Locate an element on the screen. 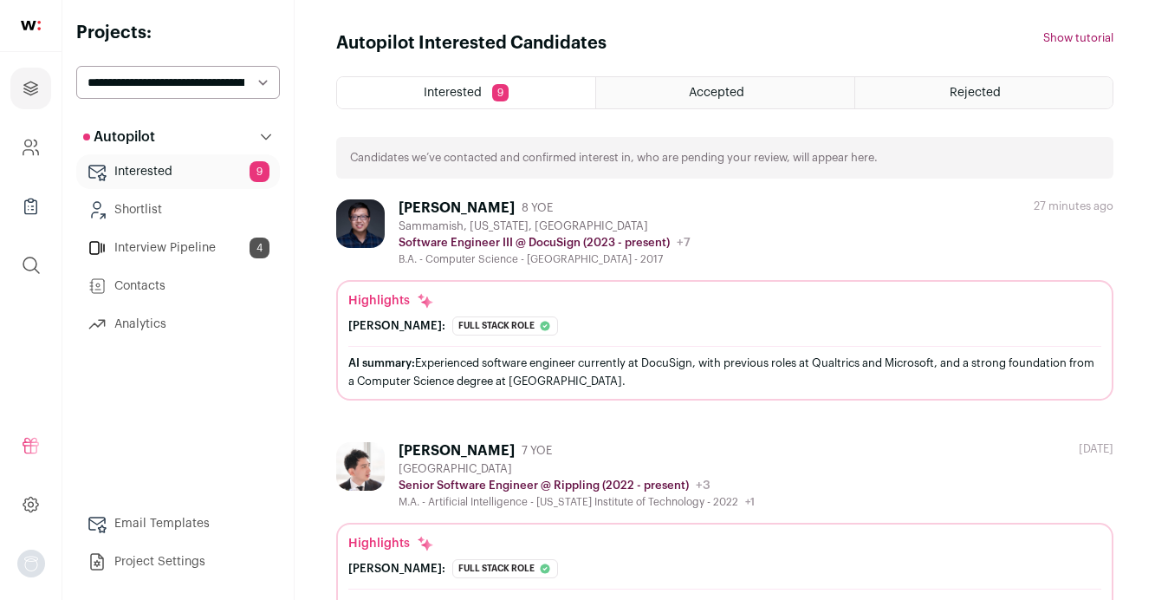  button: Show tutorial is located at coordinates (1078, 38).